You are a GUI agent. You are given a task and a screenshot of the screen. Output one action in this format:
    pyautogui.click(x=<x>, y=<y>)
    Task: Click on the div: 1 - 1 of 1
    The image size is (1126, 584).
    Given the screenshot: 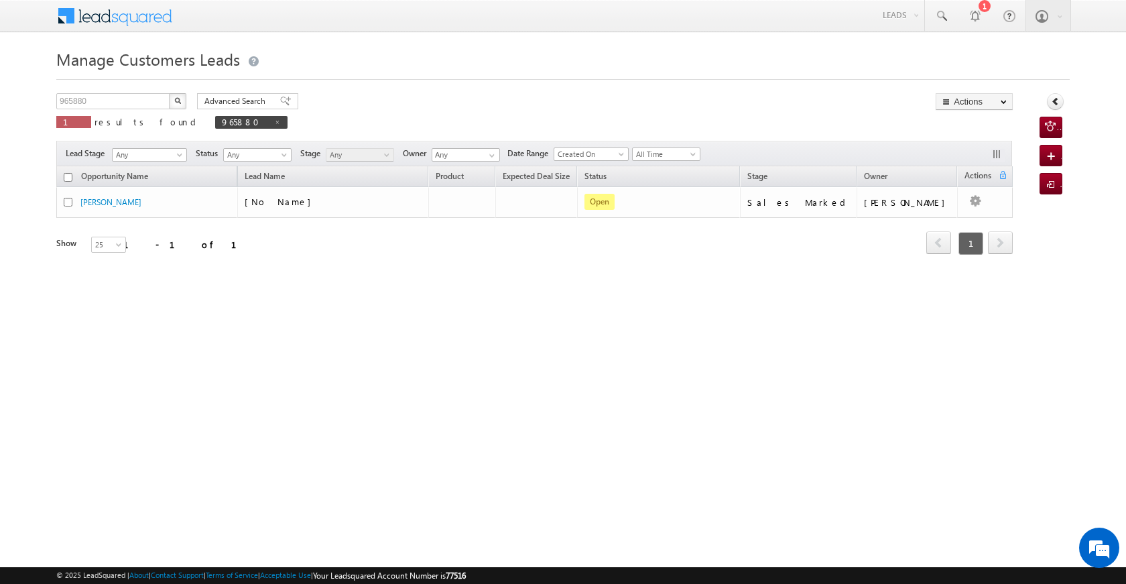 What is the action you would take?
    pyautogui.click(x=188, y=244)
    